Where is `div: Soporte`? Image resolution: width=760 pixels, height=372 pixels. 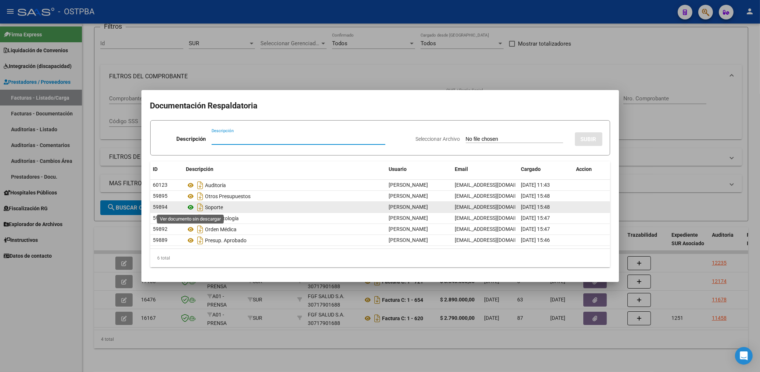 div: Soporte is located at coordinates (285, 207).